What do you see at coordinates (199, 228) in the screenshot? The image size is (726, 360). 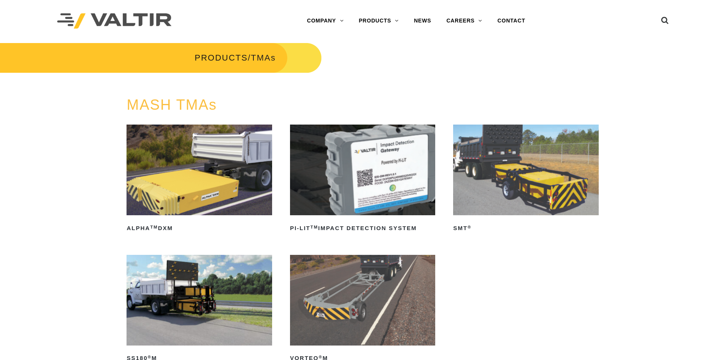 I see `h2: ALPHA DXM` at bounding box center [199, 228].